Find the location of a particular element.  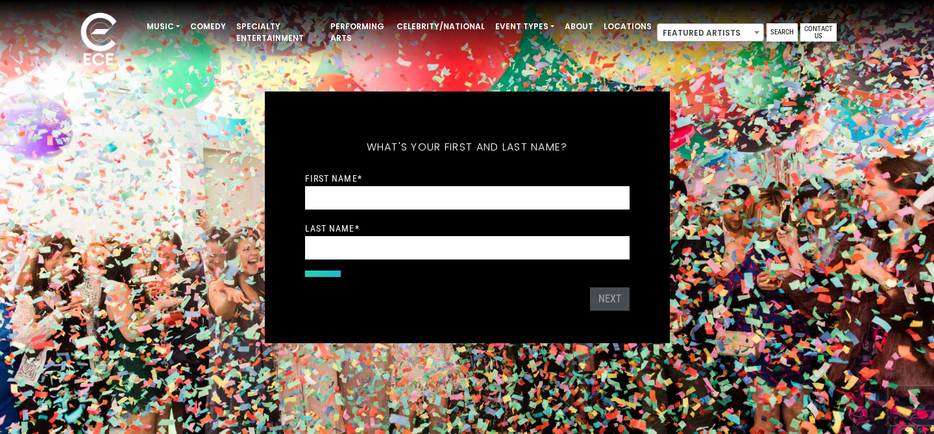

a: Search is located at coordinates (782, 32).